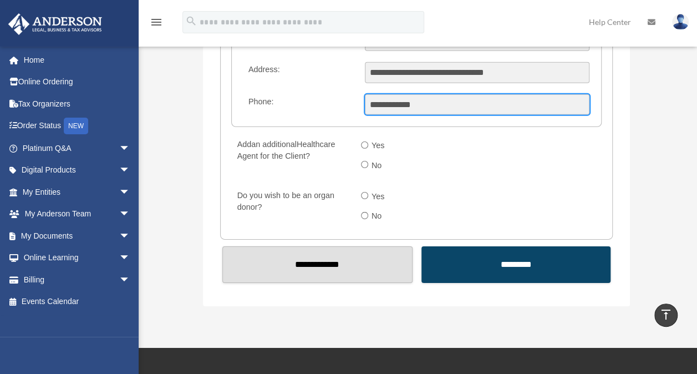 The height and width of the screenshot is (374, 697). What do you see at coordinates (55, 24) in the screenshot?
I see `img: Anderson Advisors Platinum Portal` at bounding box center [55, 24].